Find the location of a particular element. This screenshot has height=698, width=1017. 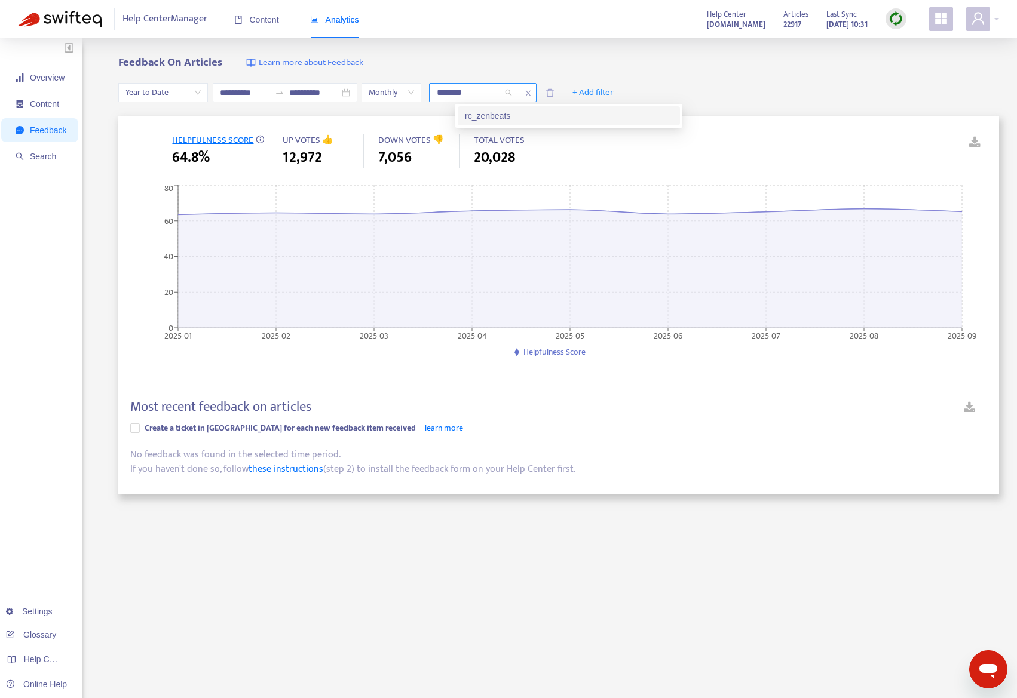

tspan: 0 is located at coordinates (171, 327).